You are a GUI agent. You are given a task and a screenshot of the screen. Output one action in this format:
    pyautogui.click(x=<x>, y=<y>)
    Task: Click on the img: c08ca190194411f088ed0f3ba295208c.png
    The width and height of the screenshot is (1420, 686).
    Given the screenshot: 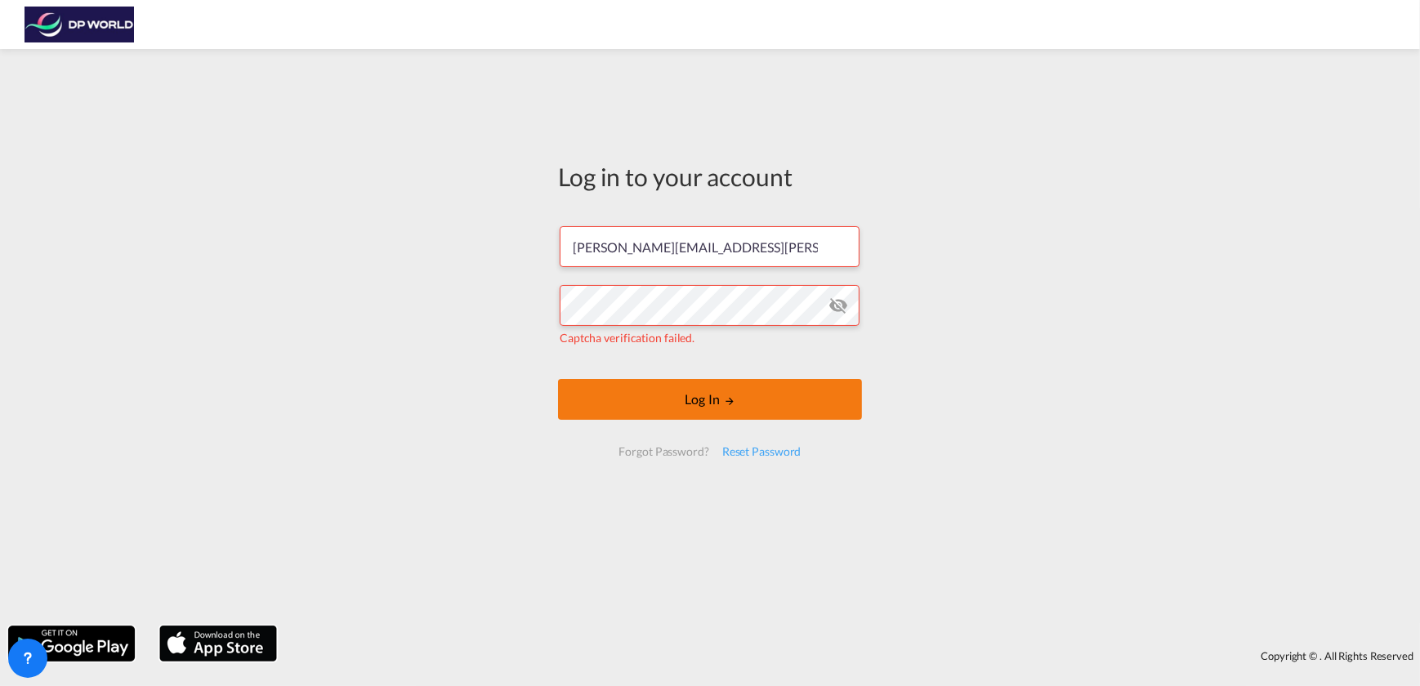 What is the action you would take?
    pyautogui.click(x=79, y=25)
    